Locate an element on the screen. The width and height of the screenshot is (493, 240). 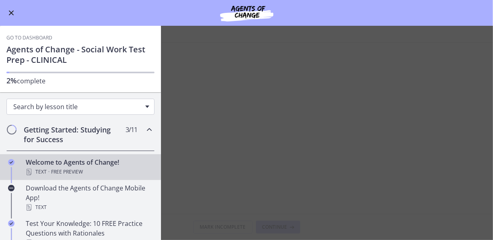
p: complete is located at coordinates (80, 80).